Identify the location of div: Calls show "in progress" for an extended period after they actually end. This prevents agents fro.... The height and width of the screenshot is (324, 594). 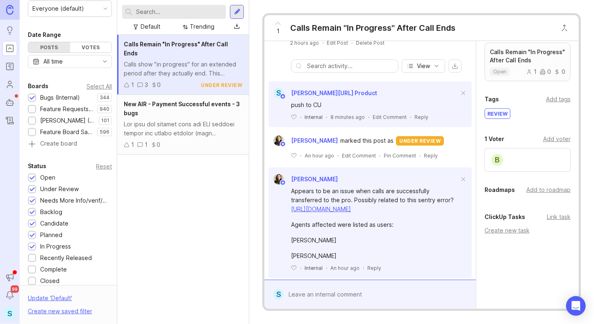
(183, 69).